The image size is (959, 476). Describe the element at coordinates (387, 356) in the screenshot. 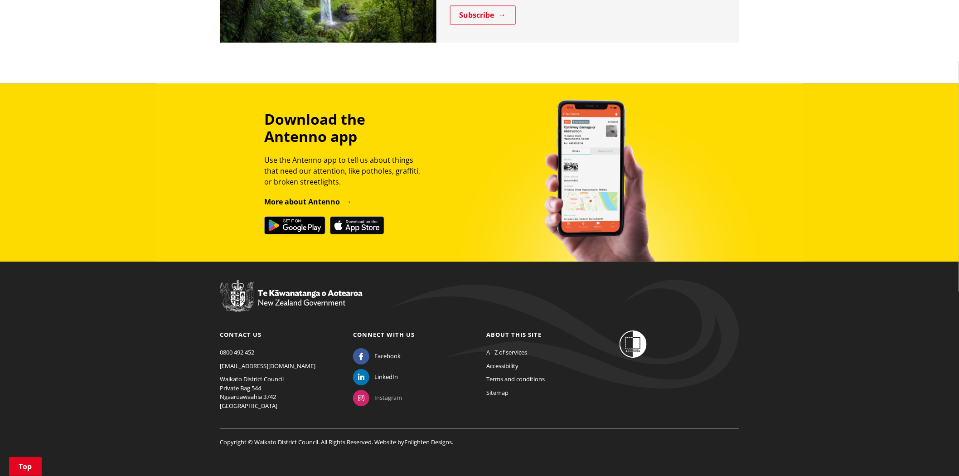

I see `span: Facebook` at that location.